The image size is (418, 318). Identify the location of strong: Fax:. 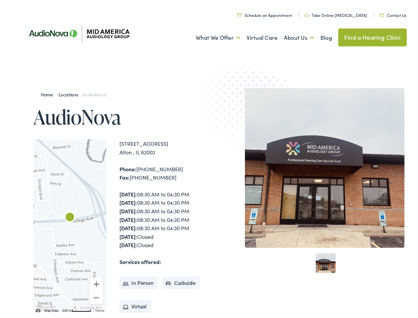
(124, 175).